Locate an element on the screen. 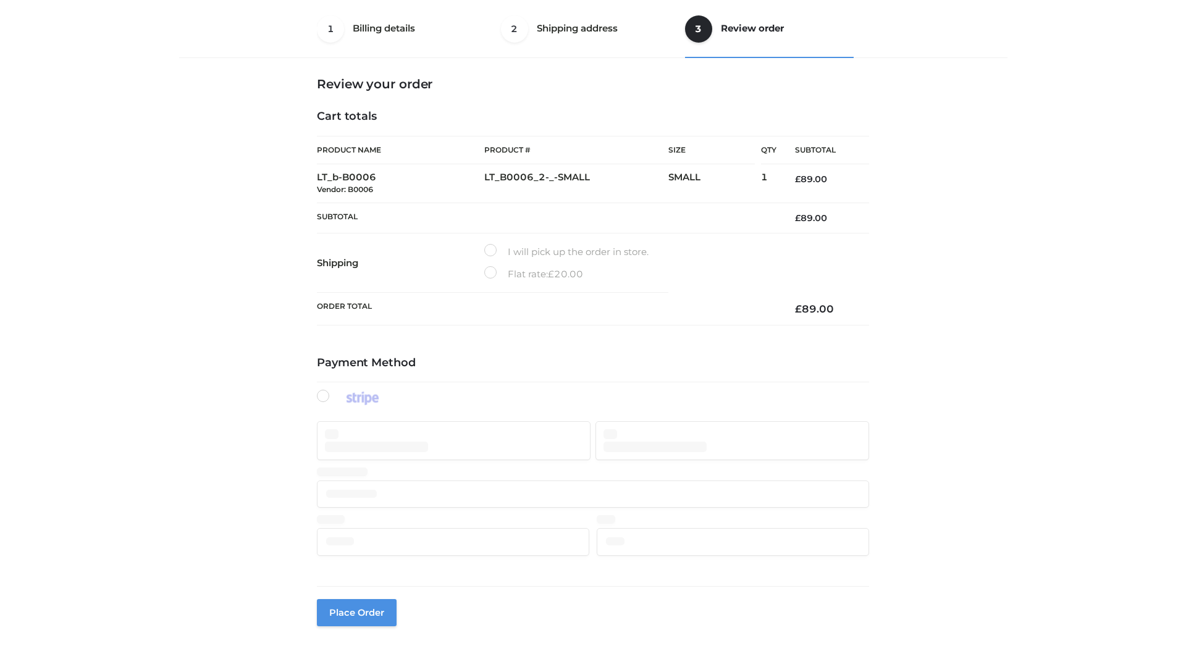 This screenshot has height=667, width=1186. th: Size is located at coordinates (712, 150).